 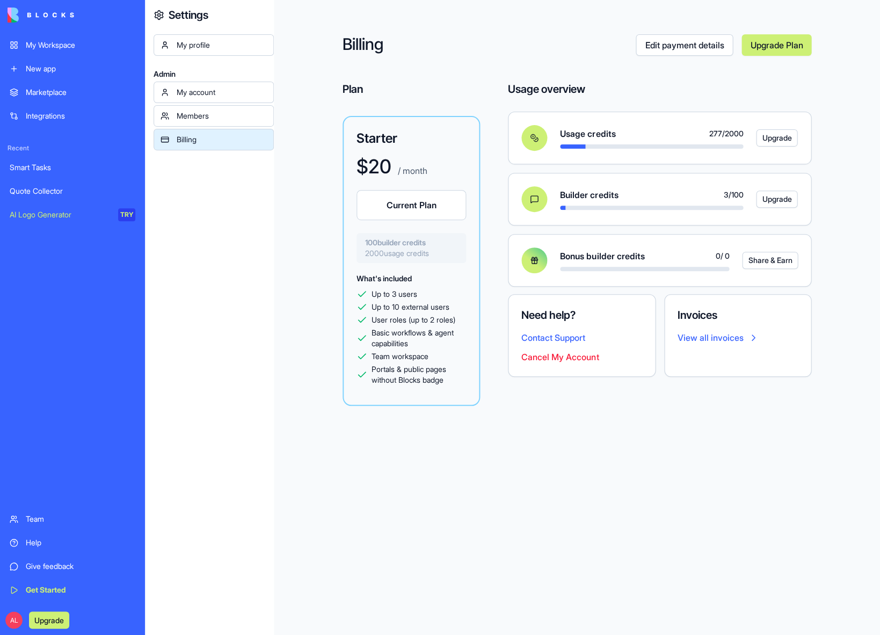 I want to click on div: please move me back to Free plan while the issue of scheduled actions being resolved. Thanks!, so click(x=122, y=98).